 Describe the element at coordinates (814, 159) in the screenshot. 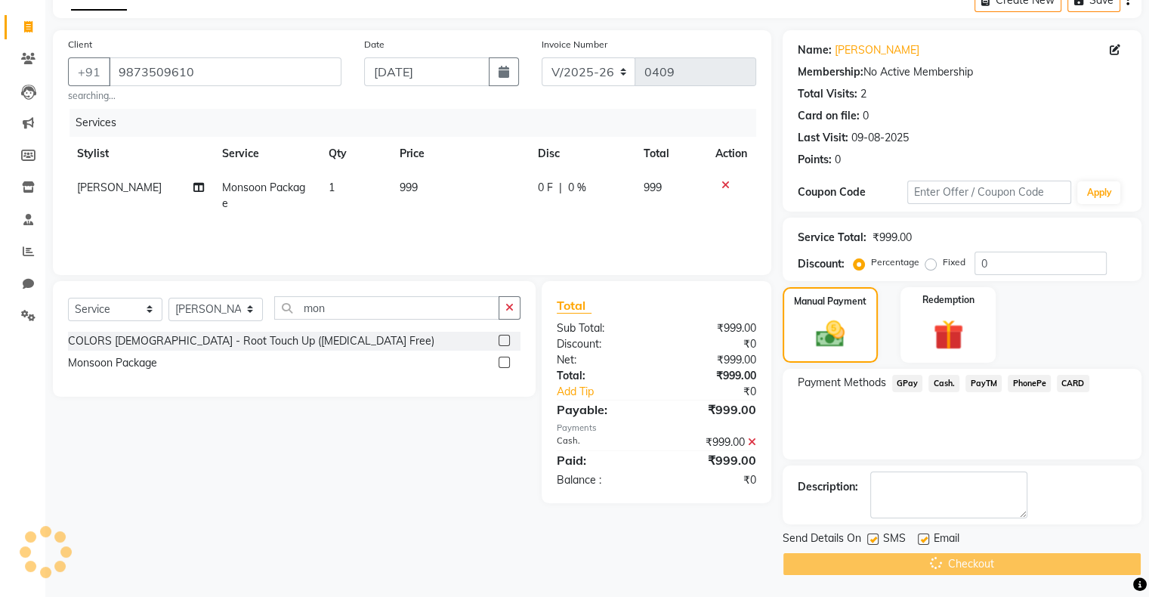

I see `div: Points:` at that location.